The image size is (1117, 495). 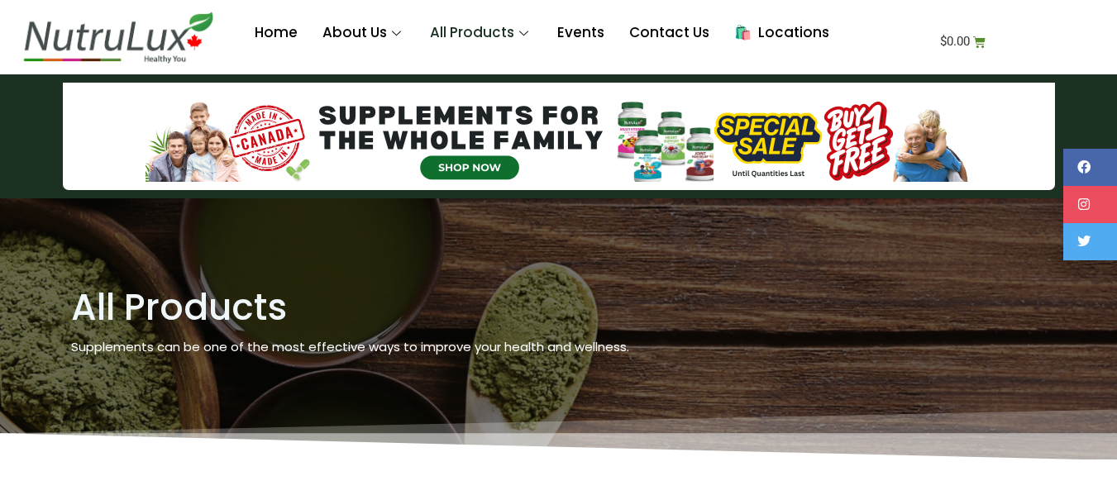 What do you see at coordinates (417, 347) in the screenshot?
I see `p: Supplements can be one of the most effective ways to improve your health and wellness.` at bounding box center [417, 347].